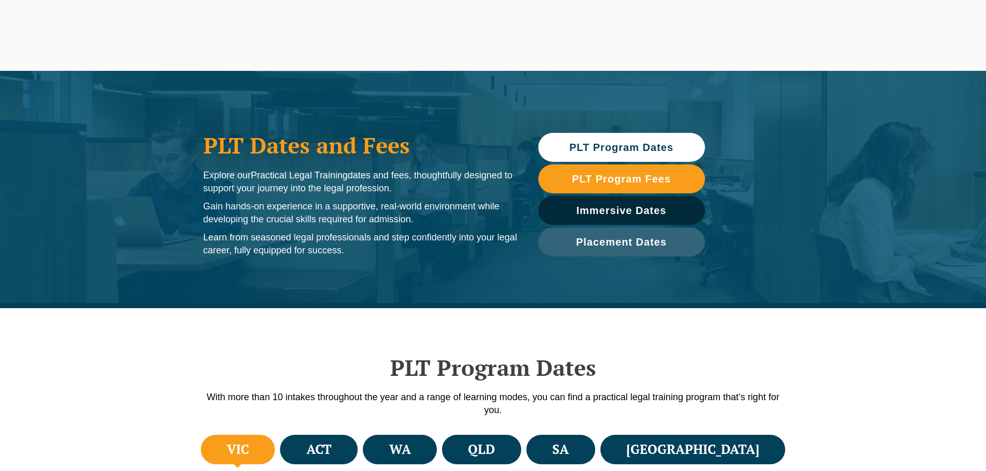 The height and width of the screenshot is (471, 986). I want to click on p: Gain hands-on experience in a supportive, real-world environment while developing the crucial ski..., so click(360, 213).